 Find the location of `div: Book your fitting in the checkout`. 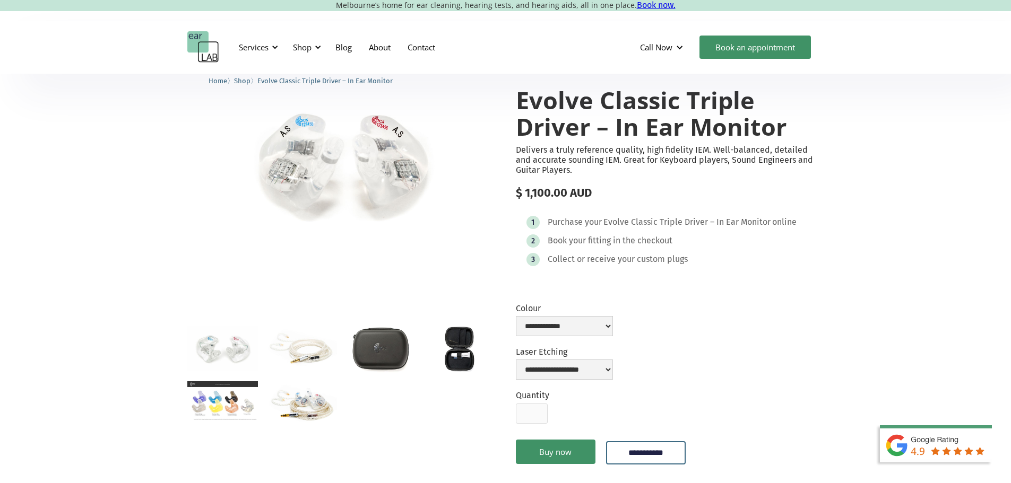

div: Book your fitting in the checkout is located at coordinates (610, 241).